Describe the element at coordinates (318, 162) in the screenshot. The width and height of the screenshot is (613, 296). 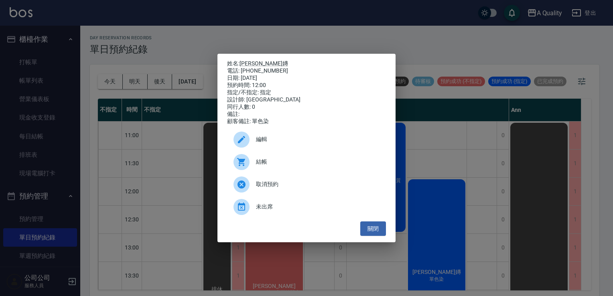
I see `span: 結帳` at that location.